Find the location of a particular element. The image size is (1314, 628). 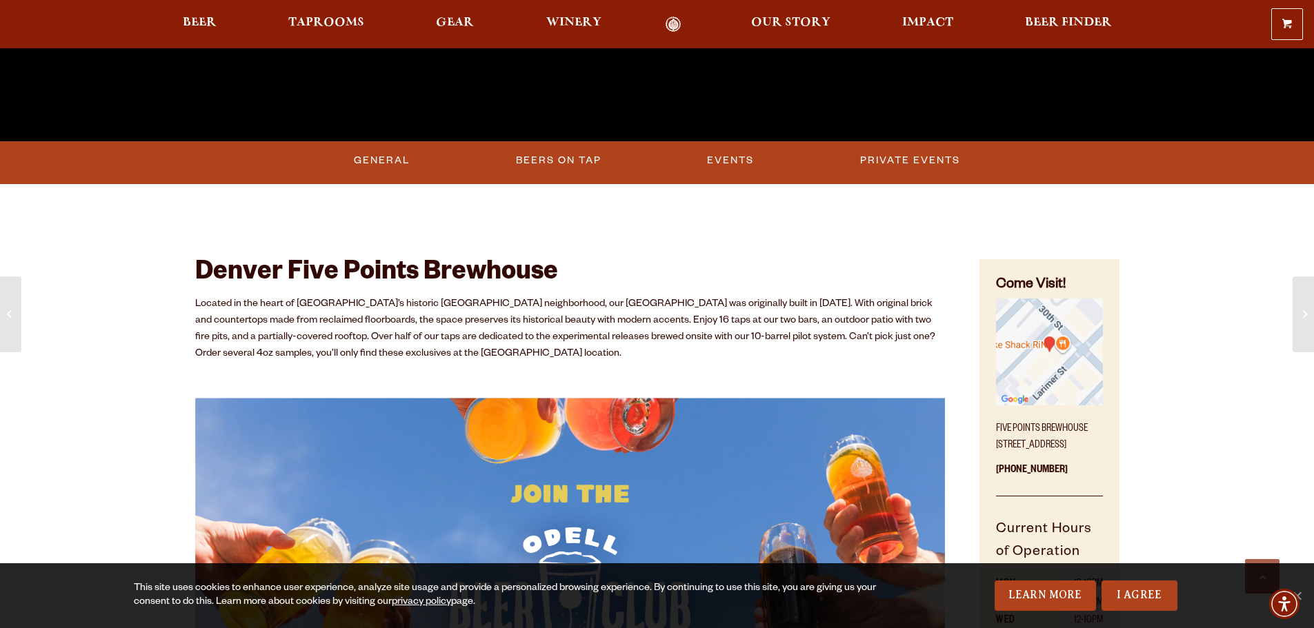

img: Small thumbnail of location on map is located at coordinates (1049, 352).